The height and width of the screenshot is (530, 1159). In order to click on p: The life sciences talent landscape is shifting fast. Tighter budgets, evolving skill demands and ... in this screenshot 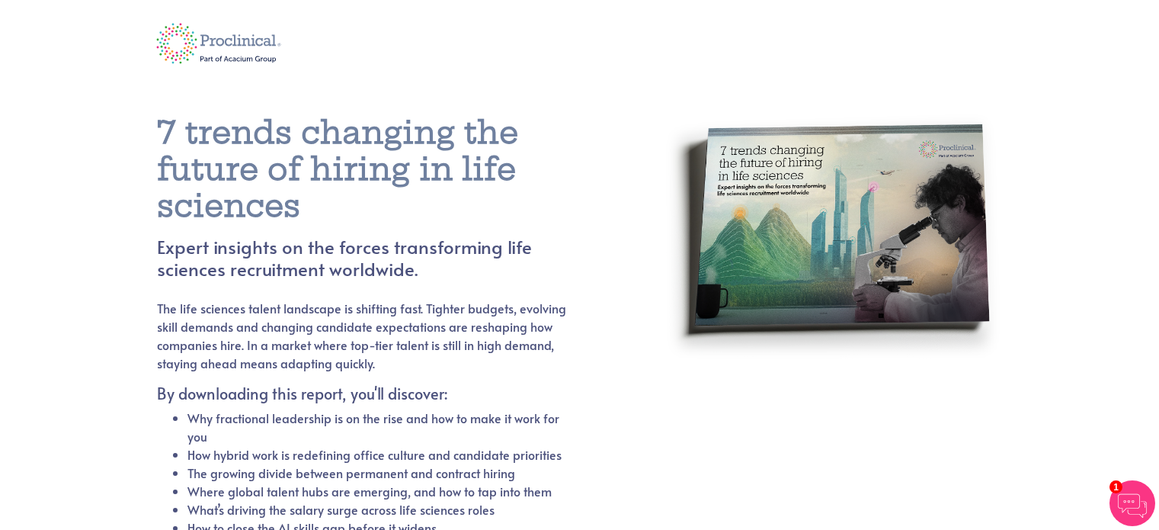, I will do `click(362, 335)`.